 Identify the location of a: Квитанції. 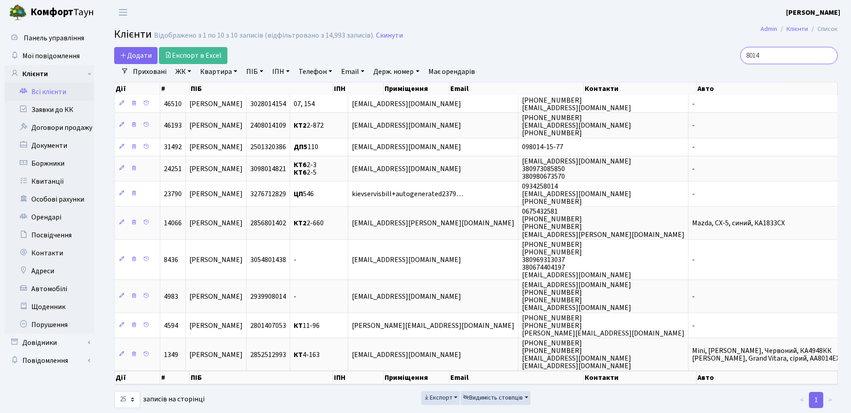
(49, 181).